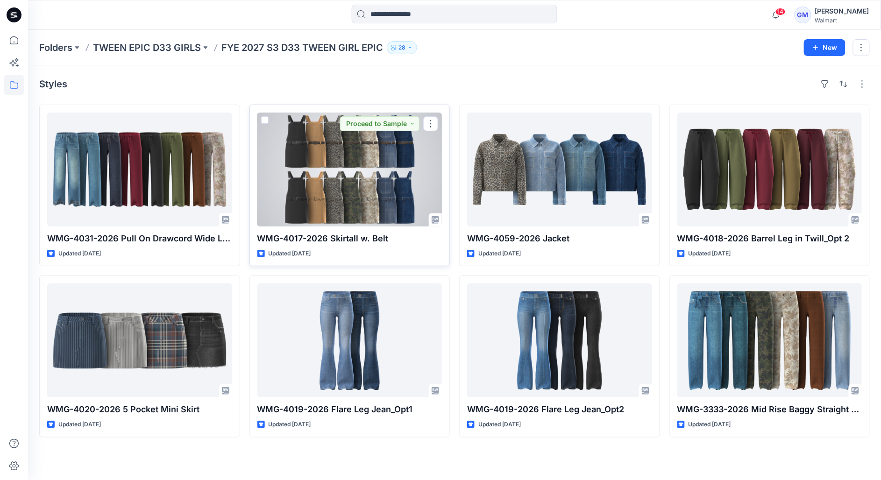 This screenshot has height=480, width=881. Describe the element at coordinates (350, 170) in the screenshot. I see `a: WMG-4017-2026 Skirtall w. Belt` at that location.